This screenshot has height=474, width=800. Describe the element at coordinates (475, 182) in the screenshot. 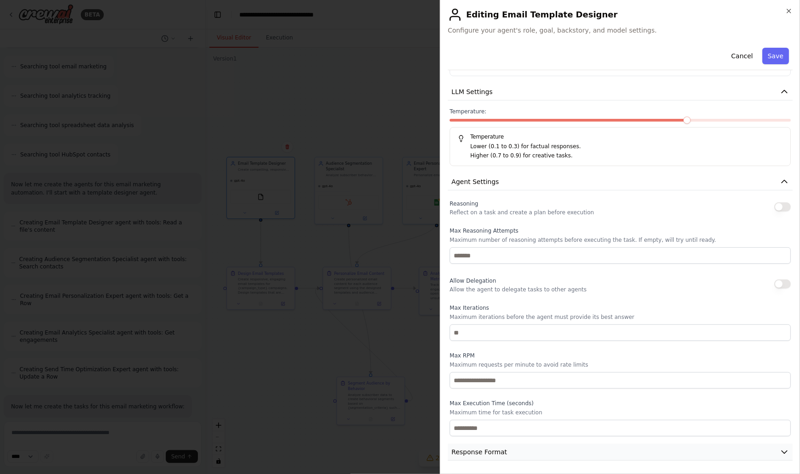

I see `span: Agent Settings` at that location.